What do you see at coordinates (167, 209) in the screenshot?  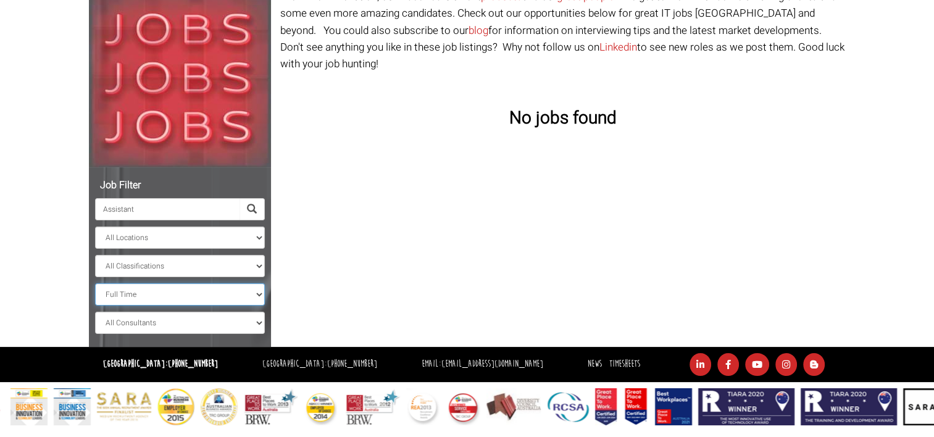 I see `input: Search` at bounding box center [167, 209].